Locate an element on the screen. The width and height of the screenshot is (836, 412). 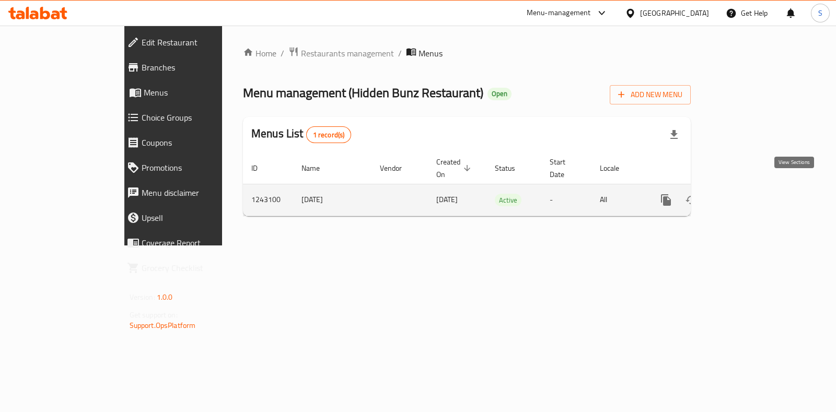
a: Restaurants management is located at coordinates (341, 53).